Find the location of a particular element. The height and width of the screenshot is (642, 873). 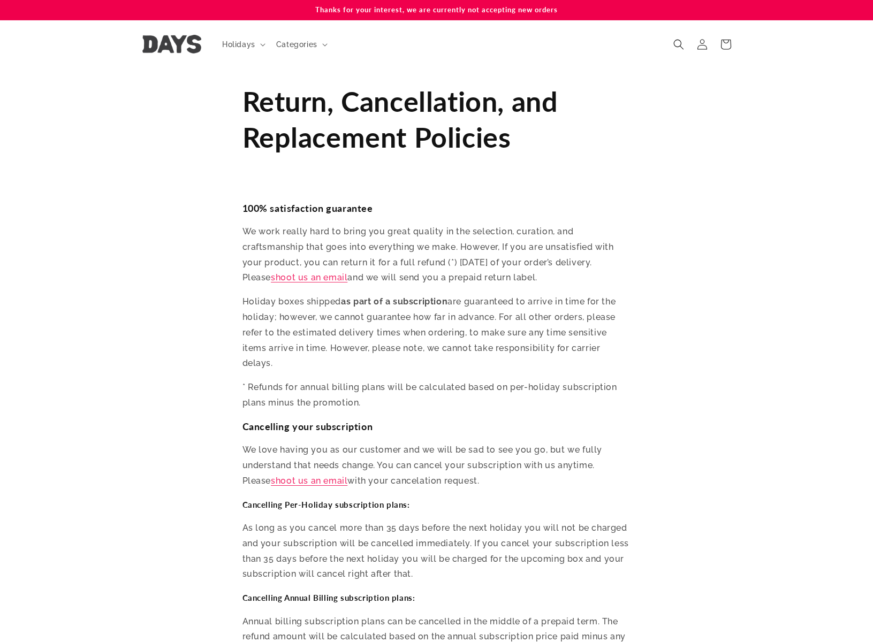

strong: as part of a subscription is located at coordinates (394, 301).